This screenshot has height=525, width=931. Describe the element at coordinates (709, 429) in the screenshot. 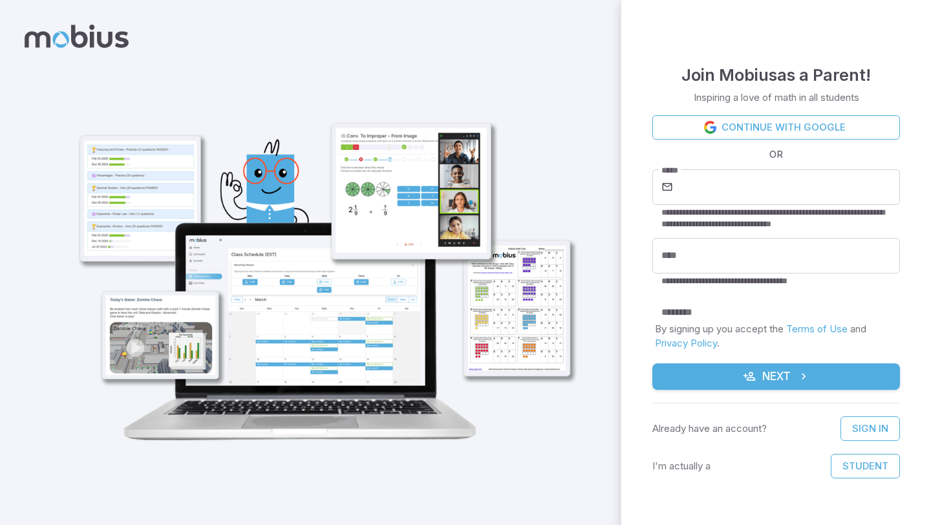

I see `p: Already have an account?` at that location.